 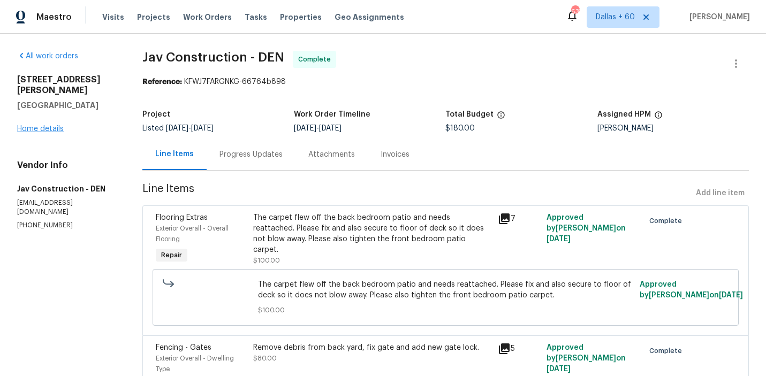 I want to click on span: Work Orders, so click(x=207, y=17).